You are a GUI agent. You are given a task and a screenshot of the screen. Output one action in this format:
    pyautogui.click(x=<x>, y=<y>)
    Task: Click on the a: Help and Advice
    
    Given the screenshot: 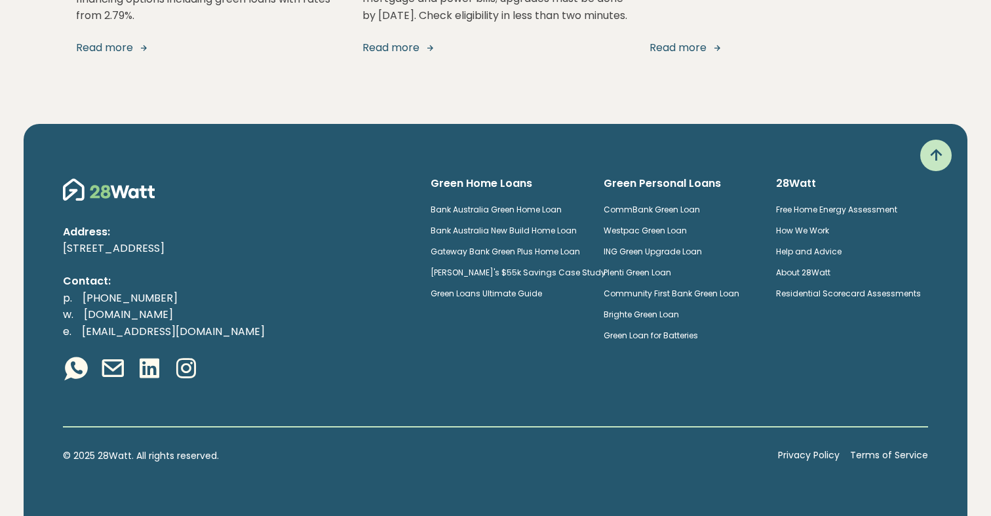 What is the action you would take?
    pyautogui.click(x=809, y=251)
    